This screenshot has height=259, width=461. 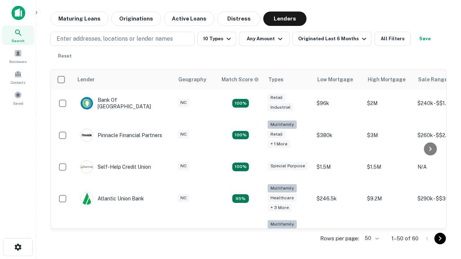 What do you see at coordinates (18, 77) in the screenshot?
I see `div: Contacts` at bounding box center [18, 77].